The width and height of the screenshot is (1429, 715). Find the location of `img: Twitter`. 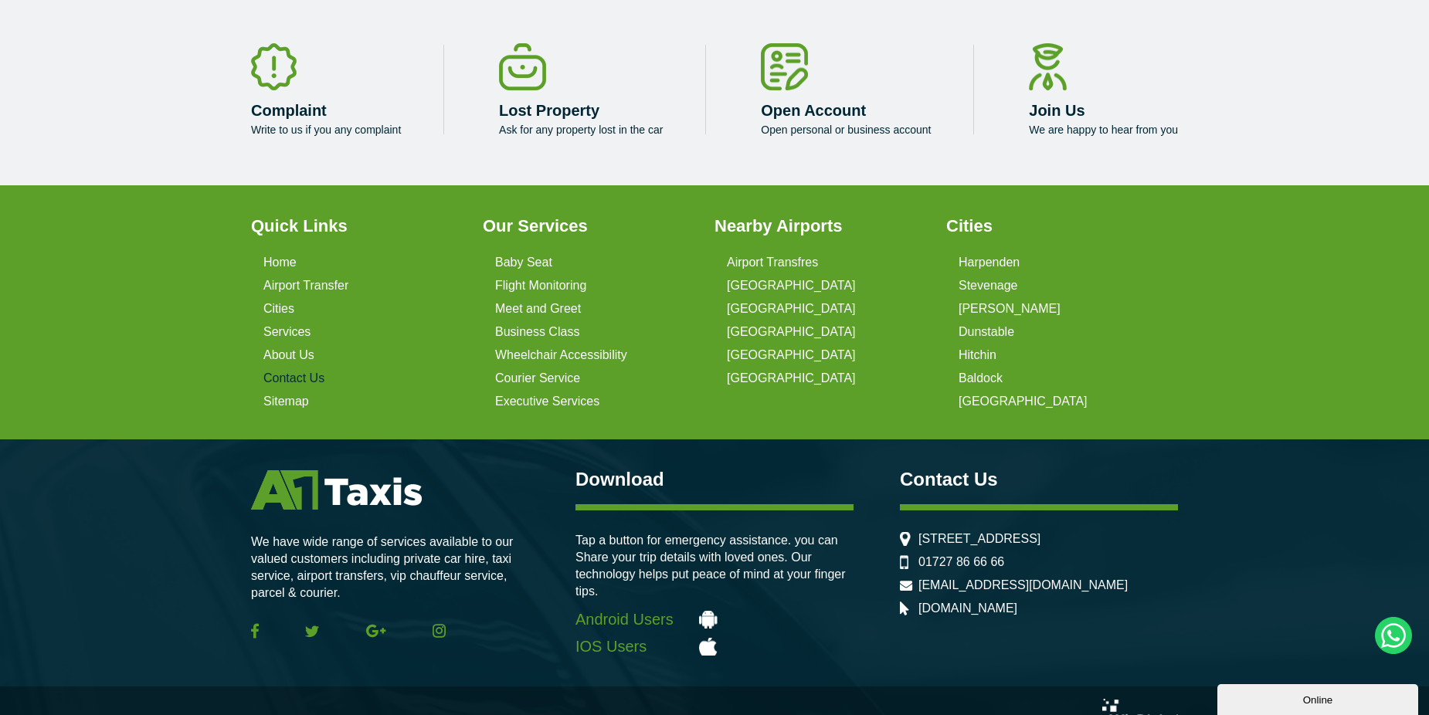

img: Twitter is located at coordinates (312, 631).